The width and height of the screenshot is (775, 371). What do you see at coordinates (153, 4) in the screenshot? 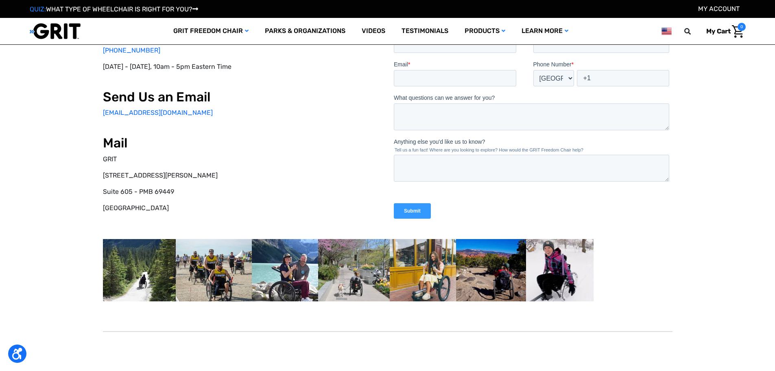
I see `span: Last Name` at bounding box center [153, 4].